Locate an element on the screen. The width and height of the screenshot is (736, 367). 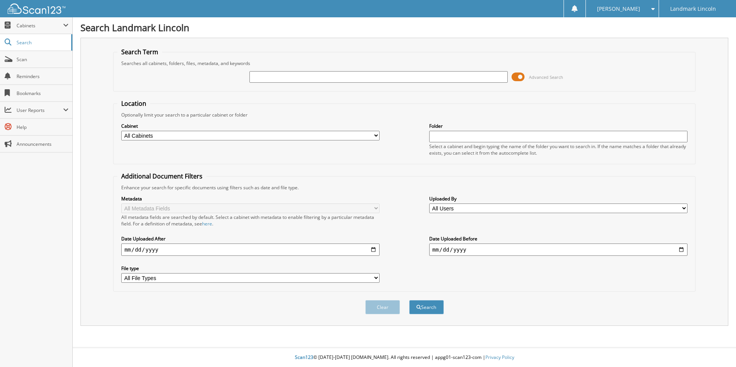
input: end is located at coordinates (558, 250).